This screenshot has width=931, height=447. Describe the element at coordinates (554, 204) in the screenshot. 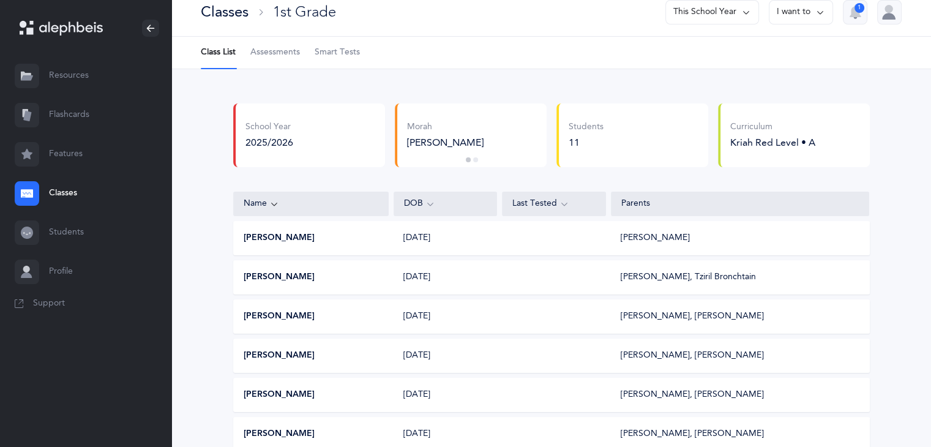

I see `div: Last Tested` at that location.